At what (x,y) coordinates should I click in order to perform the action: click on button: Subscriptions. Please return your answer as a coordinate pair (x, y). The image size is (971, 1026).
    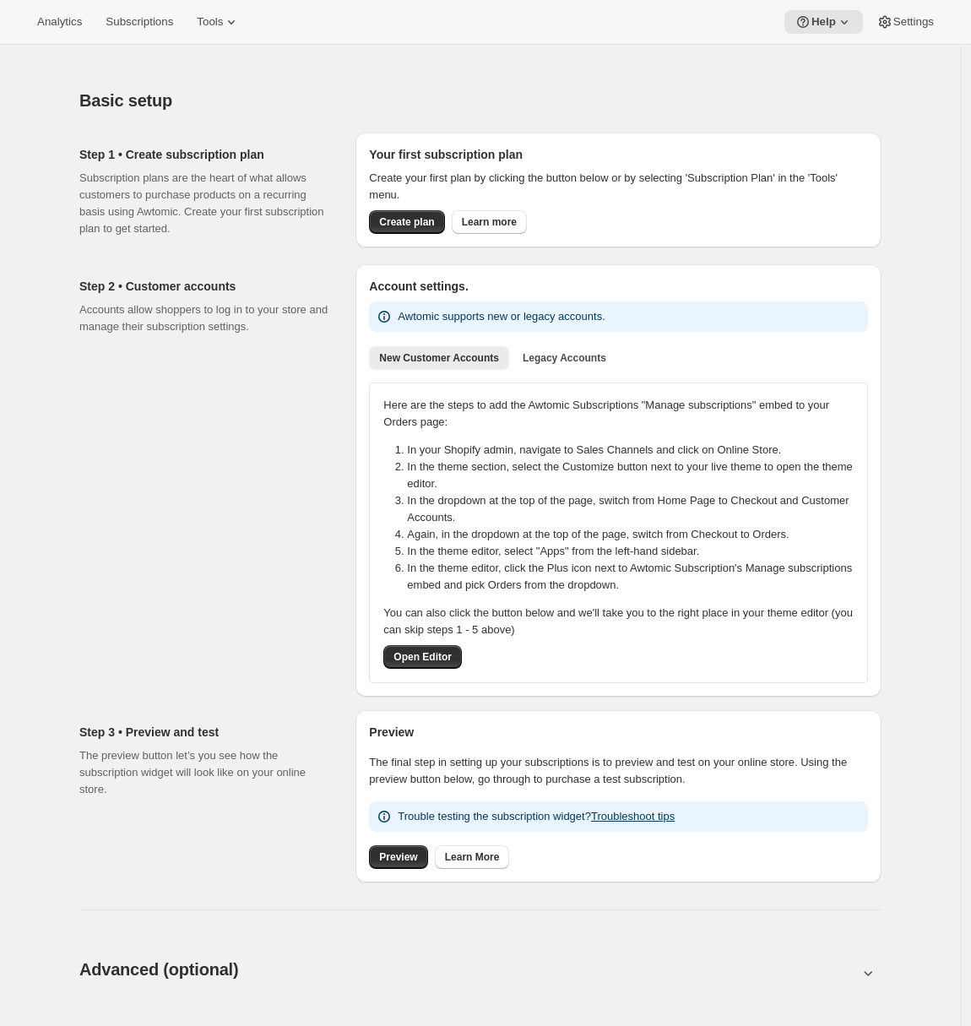
    Looking at the image, I should click on (139, 22).